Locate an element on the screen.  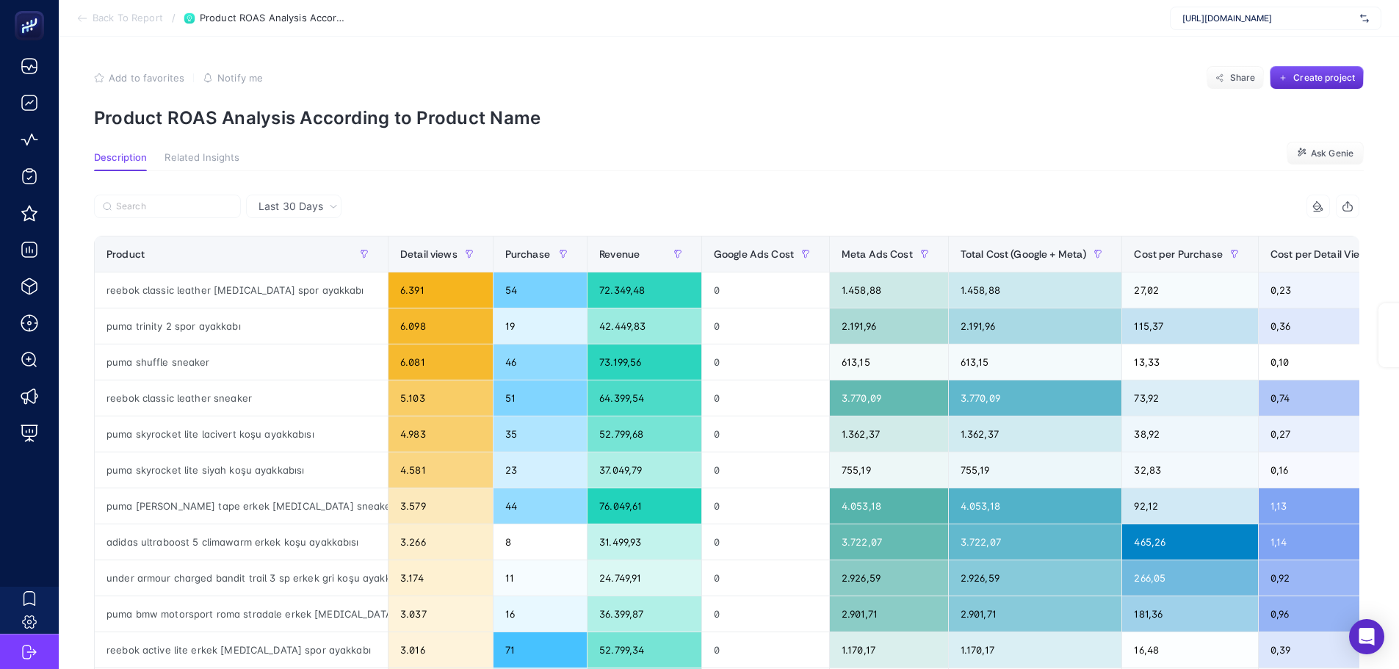
div: 16,48 is located at coordinates (1190, 650).